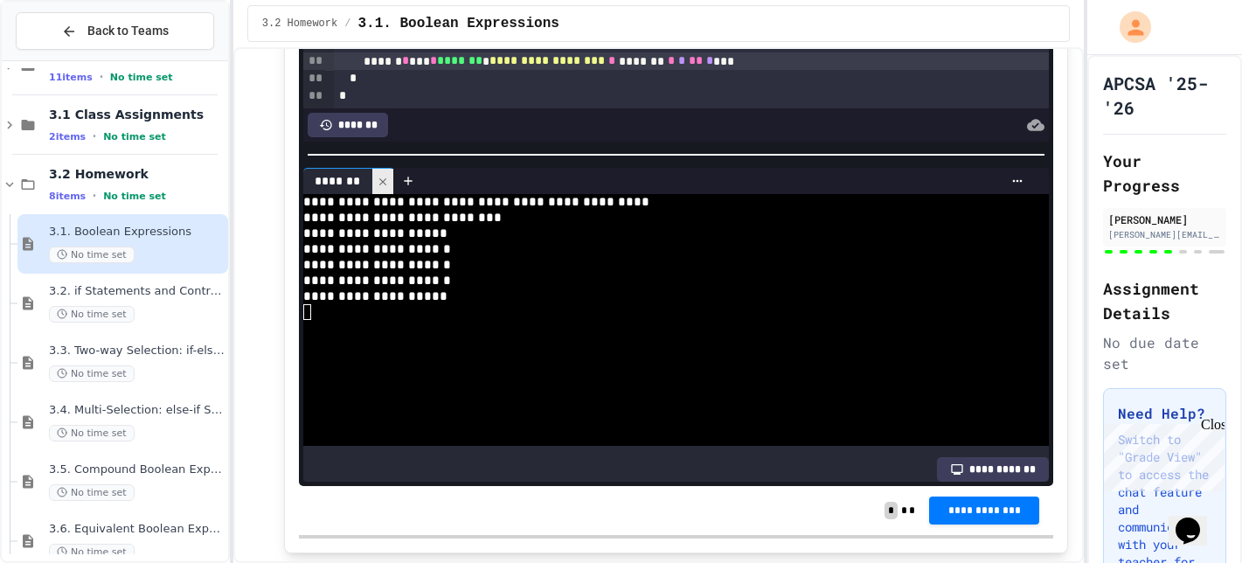 This screenshot has height=563, width=1242. What do you see at coordinates (136, 291) in the screenshot?
I see `span: 3.2. if Statements and Control Flow` at bounding box center [136, 291].